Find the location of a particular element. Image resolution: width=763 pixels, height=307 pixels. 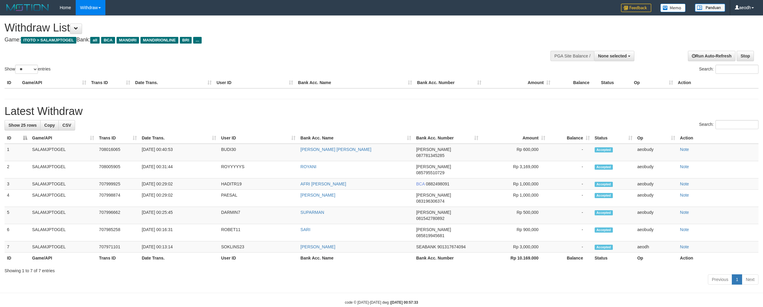

td: 707996662 is located at coordinates (118, 216).